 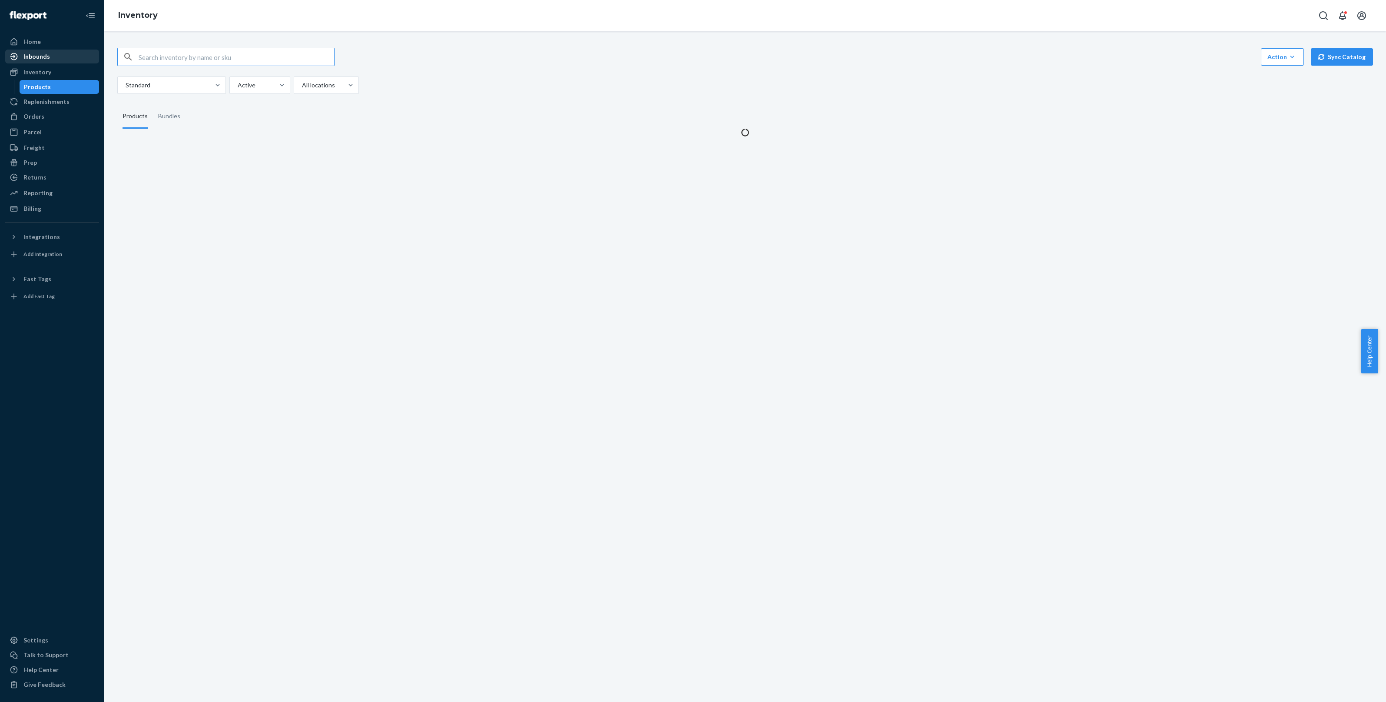 What do you see at coordinates (32, 42) in the screenshot?
I see `div: Home` at bounding box center [32, 42].